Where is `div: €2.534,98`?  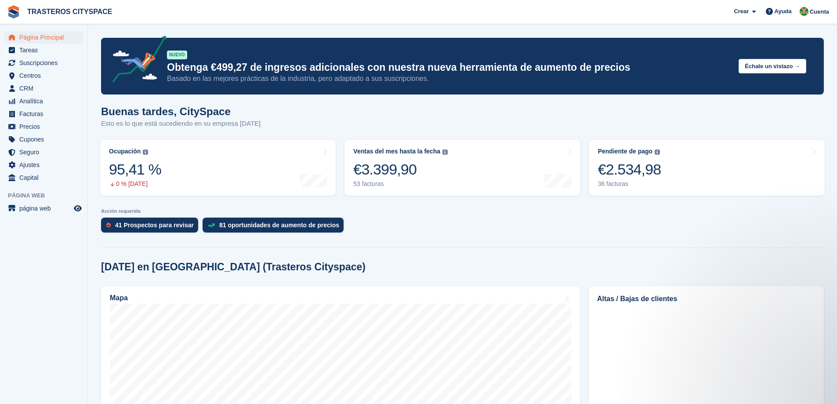
div: €2.534,98 is located at coordinates (630, 169).